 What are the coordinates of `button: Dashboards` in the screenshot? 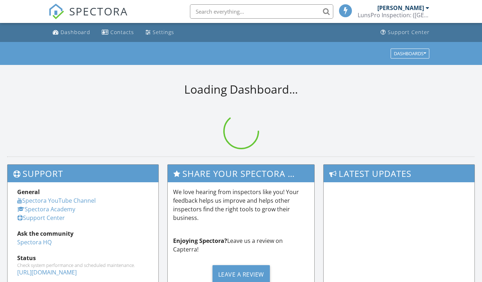 It's located at (410, 53).